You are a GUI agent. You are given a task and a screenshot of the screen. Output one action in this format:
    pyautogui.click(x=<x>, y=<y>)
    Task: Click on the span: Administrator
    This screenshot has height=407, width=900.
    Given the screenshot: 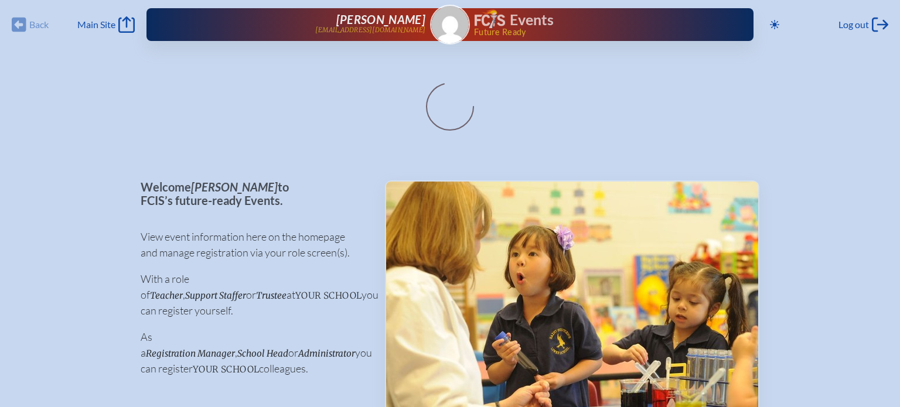 What is the action you would take?
    pyautogui.click(x=326, y=353)
    